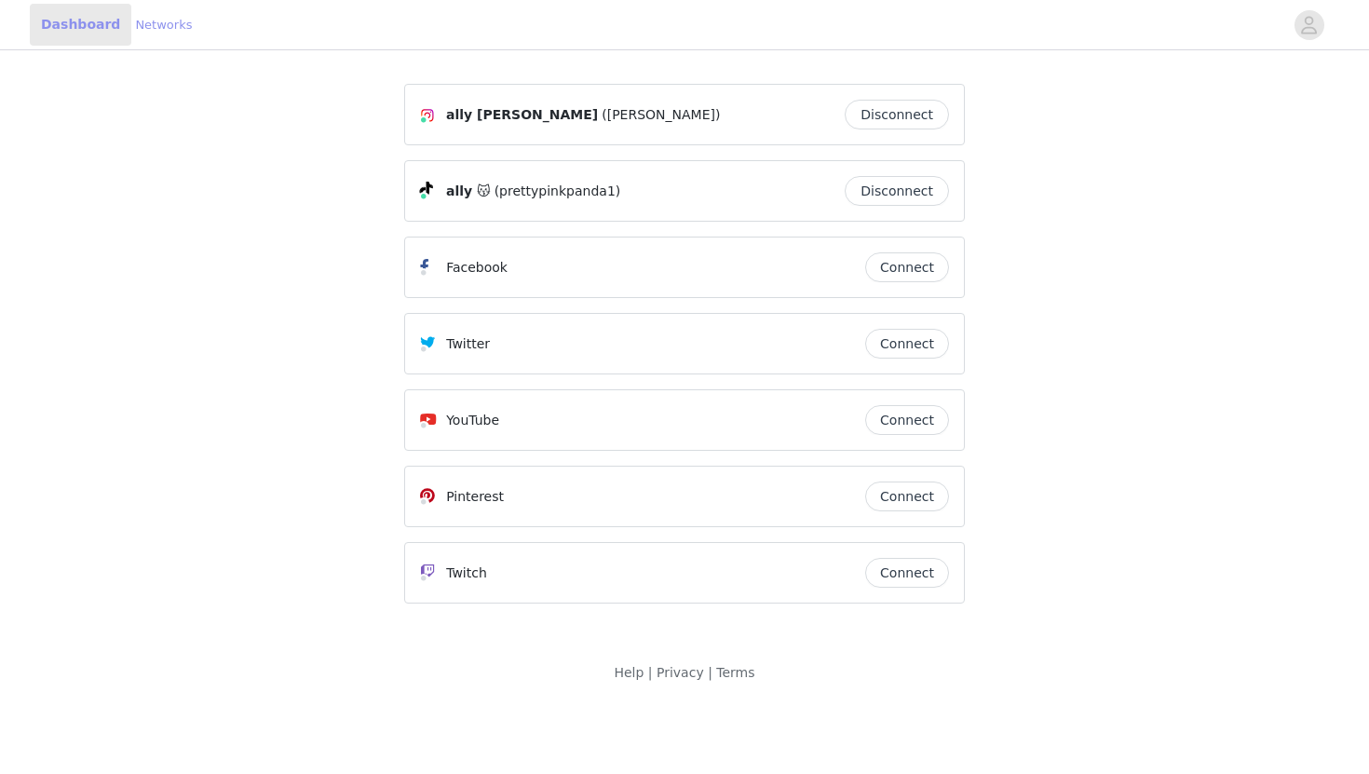 This screenshot has height=774, width=1369. What do you see at coordinates (472, 420) in the screenshot?
I see `p: YouTube` at bounding box center [472, 420].